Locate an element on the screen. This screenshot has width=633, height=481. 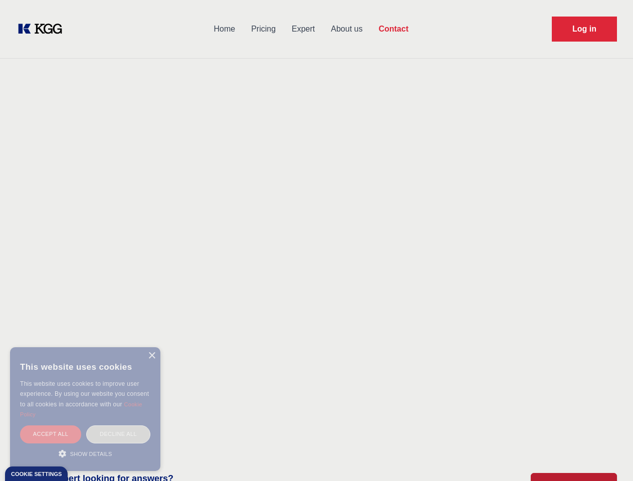
span: This website uses cookies to improve user experience. By using our website you consent to all coo... is located at coordinates (84, 394).